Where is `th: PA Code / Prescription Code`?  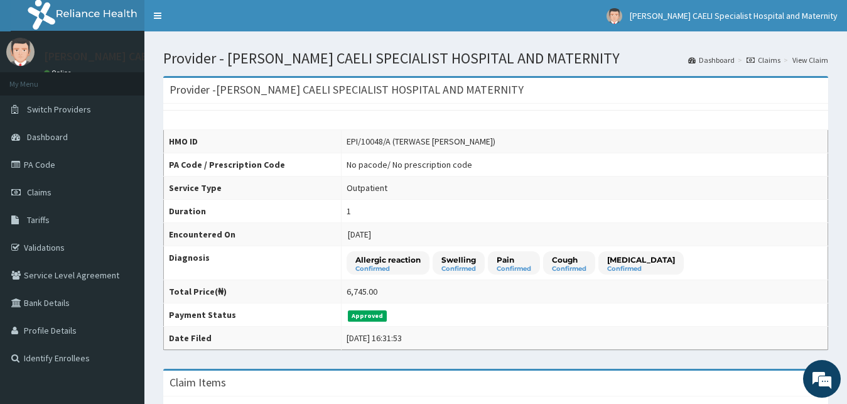 th: PA Code / Prescription Code is located at coordinates (252, 164).